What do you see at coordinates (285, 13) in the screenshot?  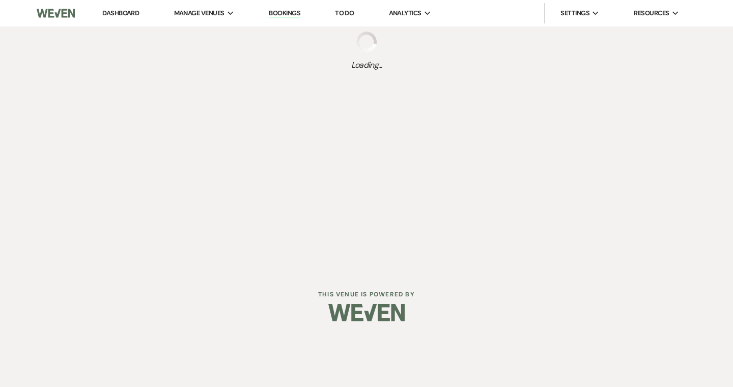 I see `a: Bookings` at bounding box center [285, 13].